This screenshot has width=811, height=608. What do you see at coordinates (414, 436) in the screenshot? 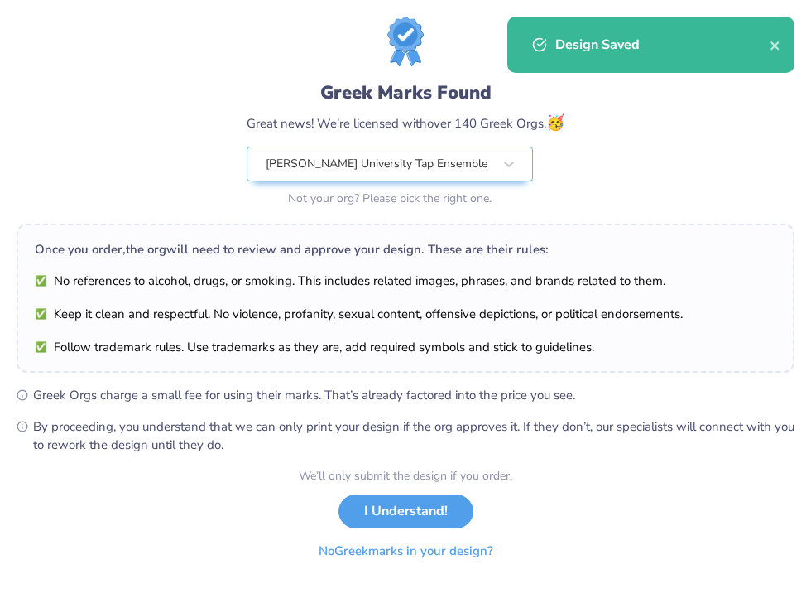
I see `span: By proceeding, you understand that we can only print your design if the org approves it. If they ...` at bounding box center [414, 436].